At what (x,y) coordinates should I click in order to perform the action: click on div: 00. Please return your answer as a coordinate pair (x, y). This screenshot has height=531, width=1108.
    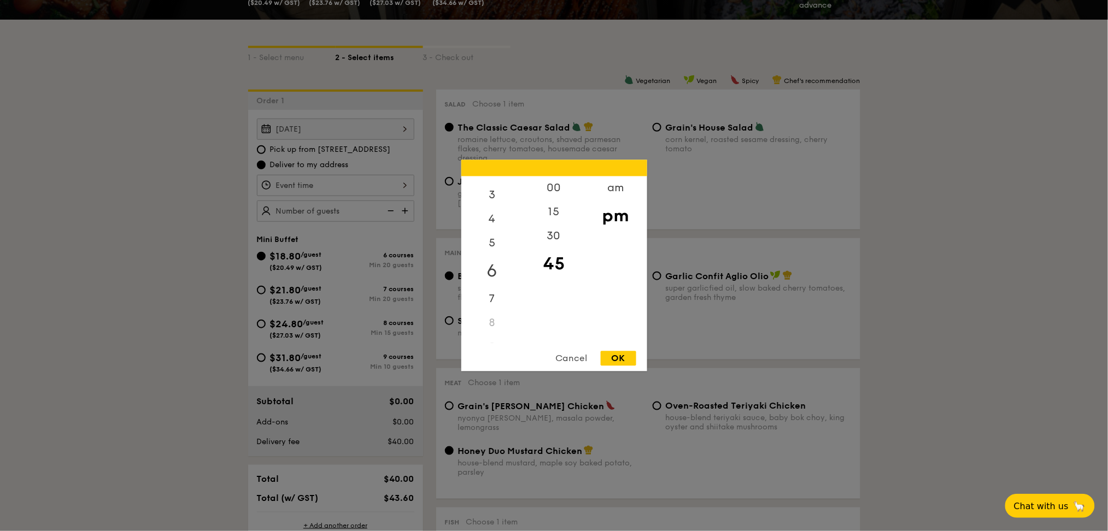
    Looking at the image, I should click on (554, 189).